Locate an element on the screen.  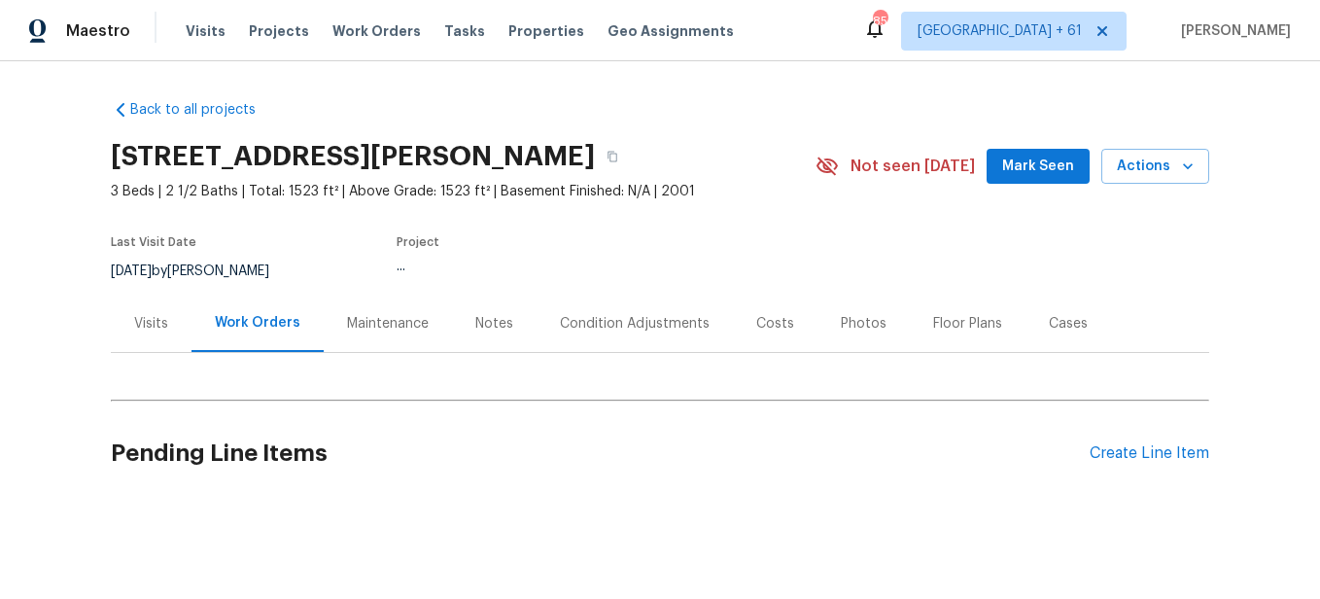
span: Geo Assignments is located at coordinates (671, 31).